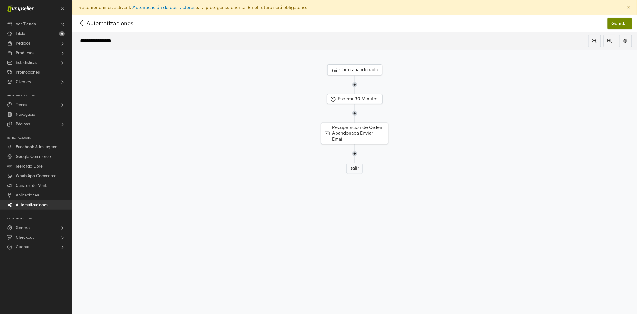  I want to click on span: 6, so click(62, 34).